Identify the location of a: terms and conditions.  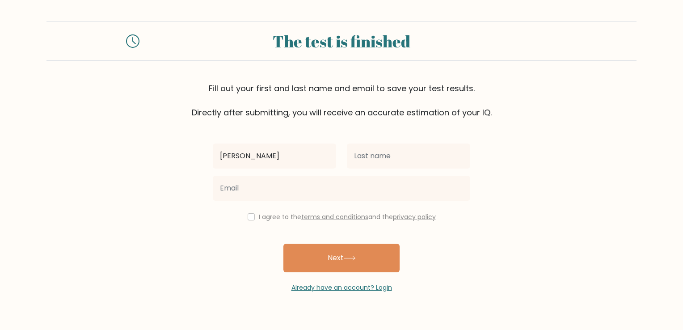
(335, 217).